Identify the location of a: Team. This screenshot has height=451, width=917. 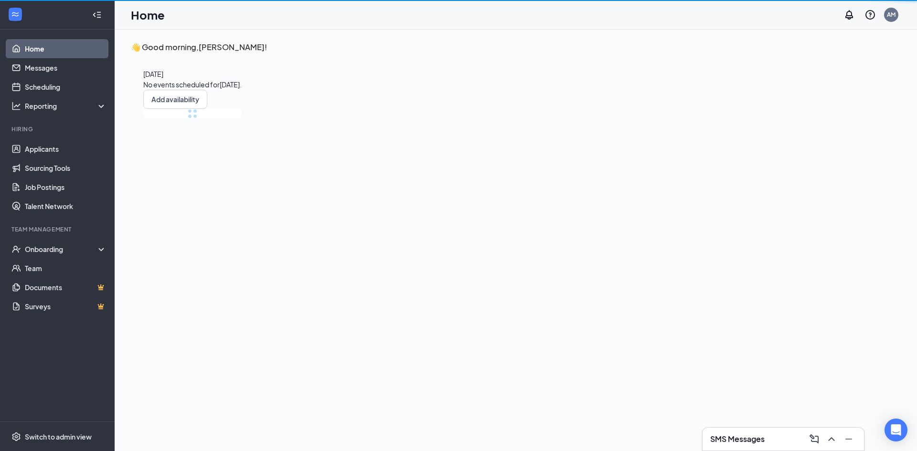
(65, 269).